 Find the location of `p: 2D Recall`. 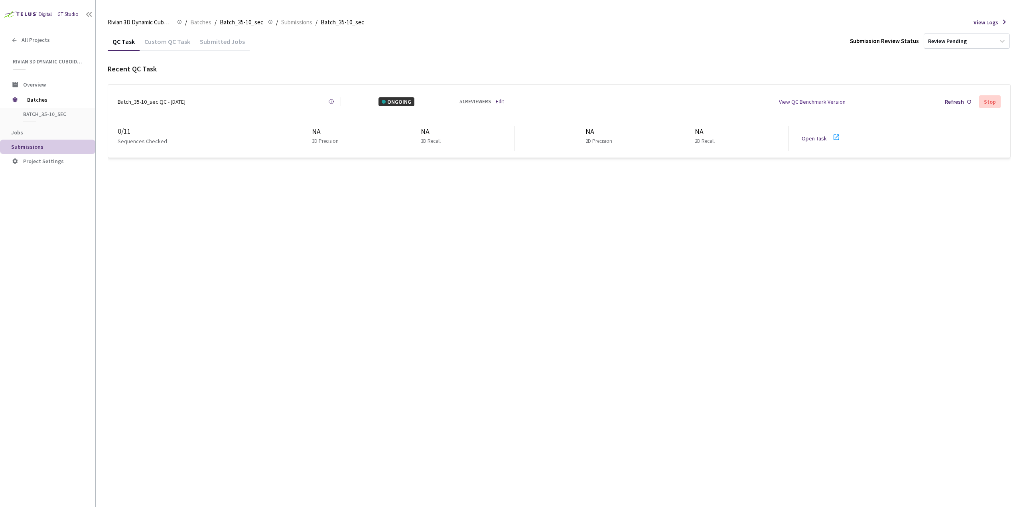

p: 2D Recall is located at coordinates (705, 141).